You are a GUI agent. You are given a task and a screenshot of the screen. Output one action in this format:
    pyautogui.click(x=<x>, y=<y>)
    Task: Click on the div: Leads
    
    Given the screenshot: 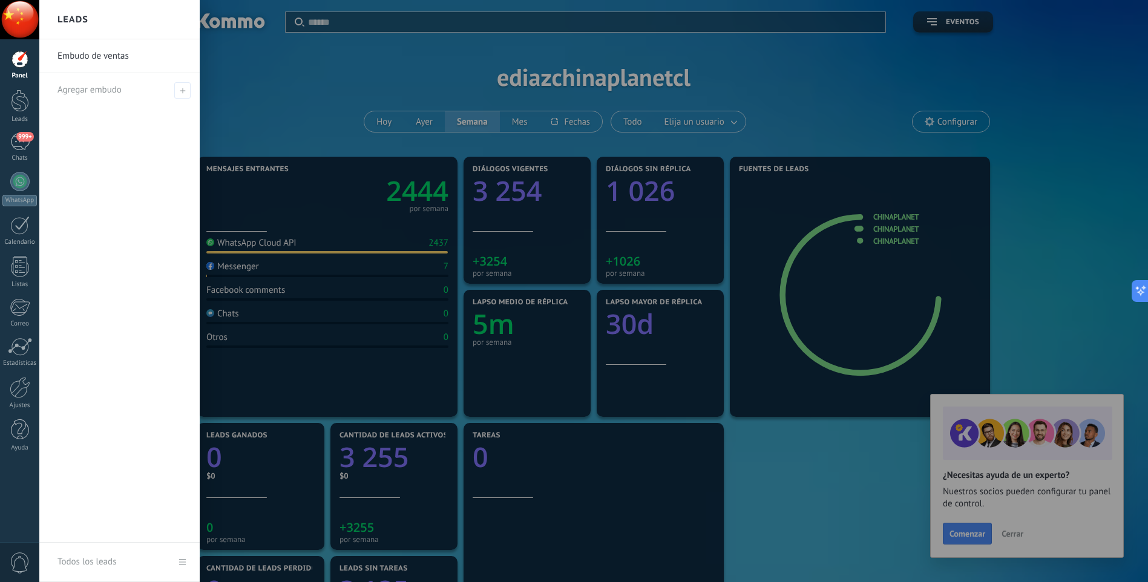 What is the action you would take?
    pyautogui.click(x=20, y=119)
    